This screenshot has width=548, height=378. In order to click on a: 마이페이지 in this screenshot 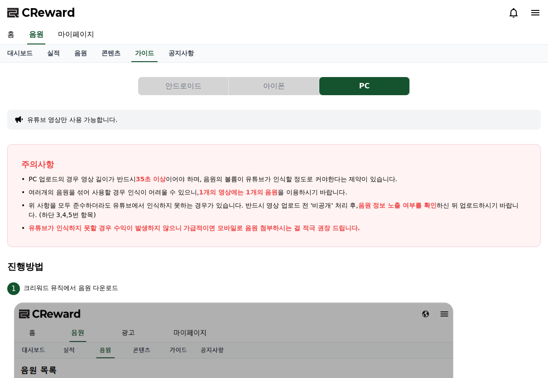, I will do `click(76, 35)`.